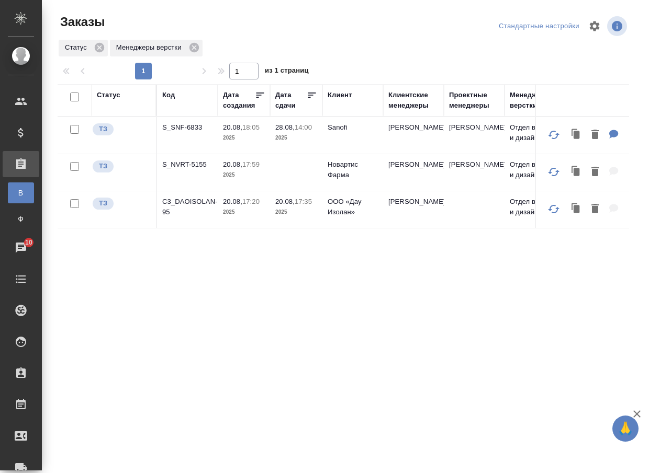 The height and width of the screenshot is (473, 649). I want to click on span: 10, so click(29, 243).